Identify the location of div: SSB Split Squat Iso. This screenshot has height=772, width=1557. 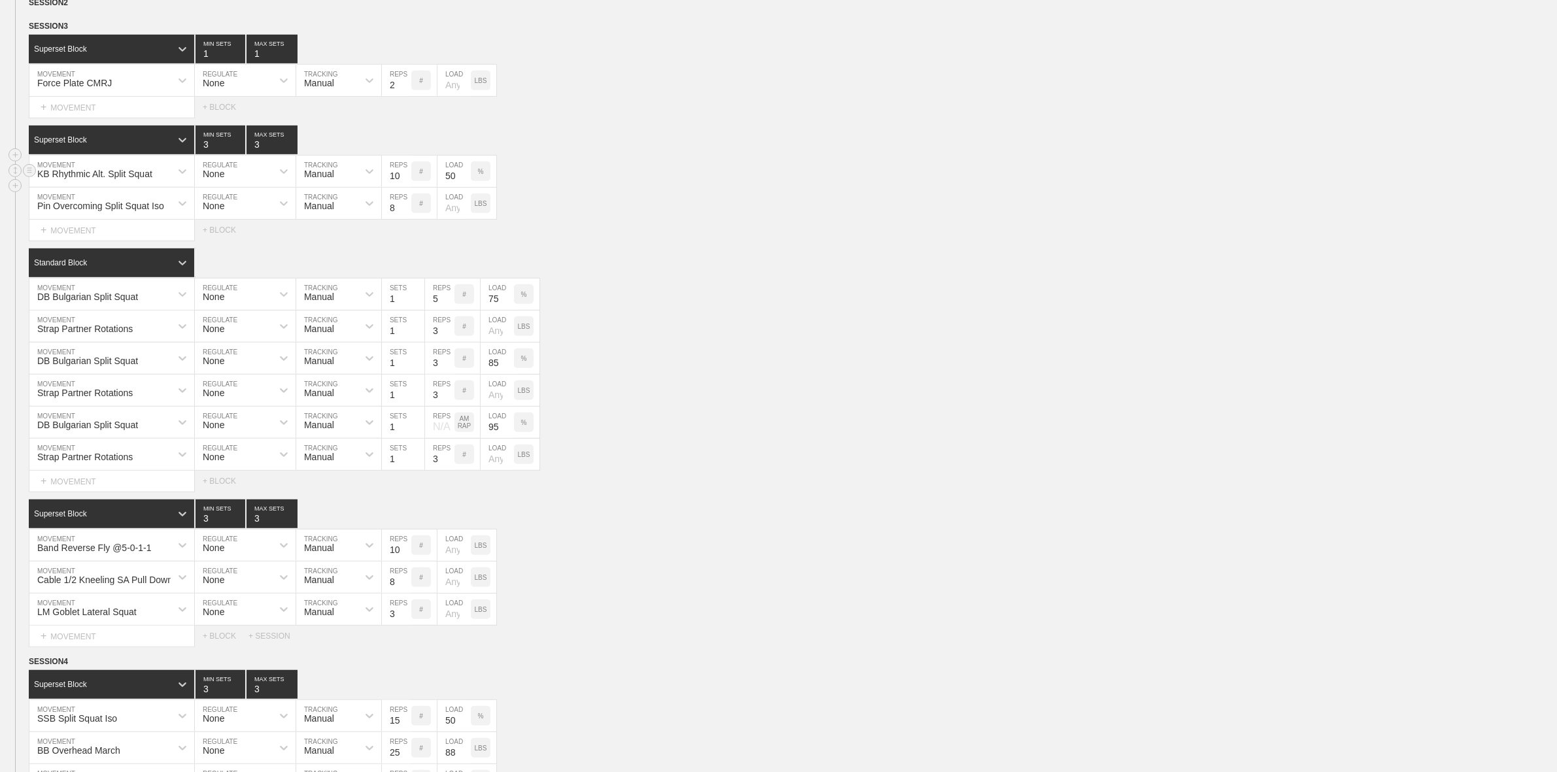
(77, 719).